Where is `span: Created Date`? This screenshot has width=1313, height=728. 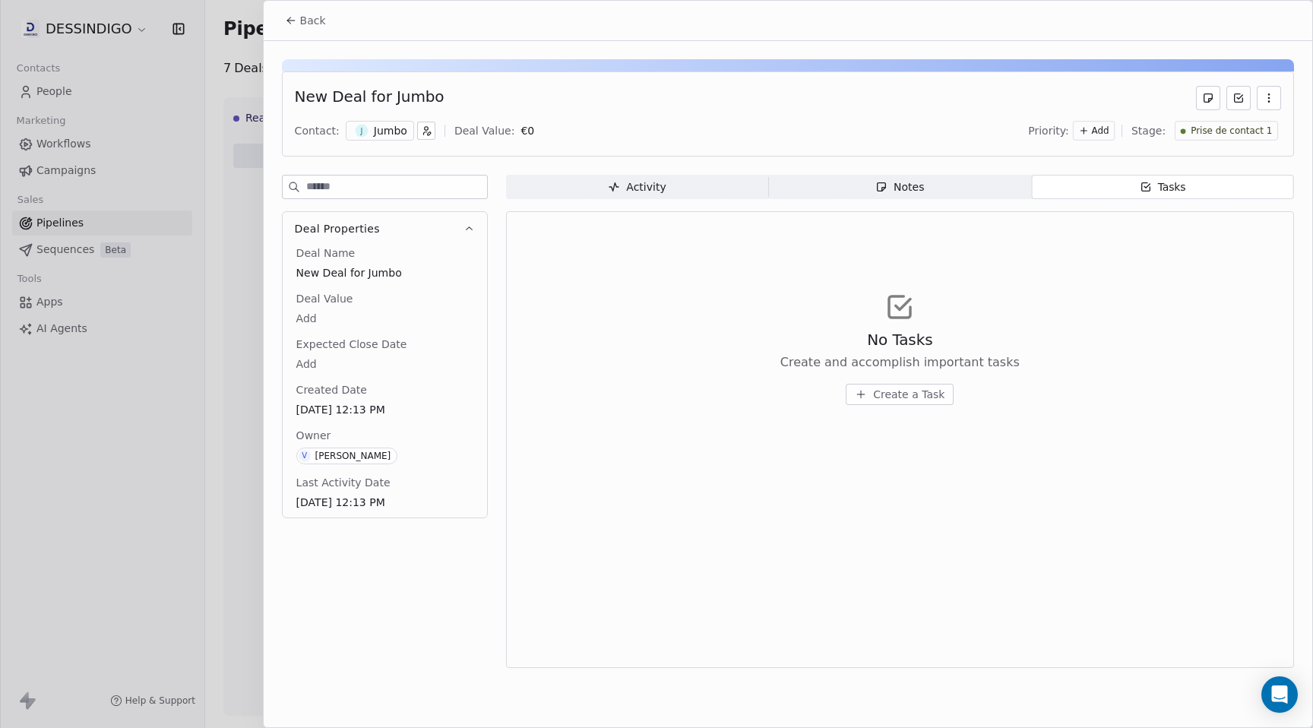
span: Created Date is located at coordinates (331, 390).